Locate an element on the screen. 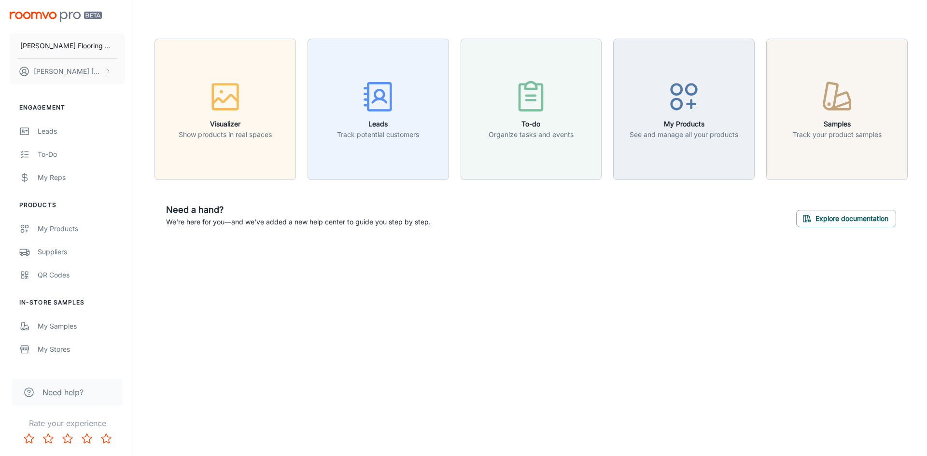  button: Explore documentation is located at coordinates (846, 219).